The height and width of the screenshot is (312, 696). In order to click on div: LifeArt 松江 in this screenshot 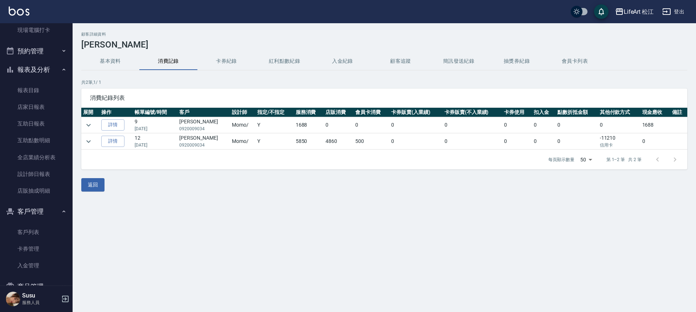, I will do `click(639, 12)`.